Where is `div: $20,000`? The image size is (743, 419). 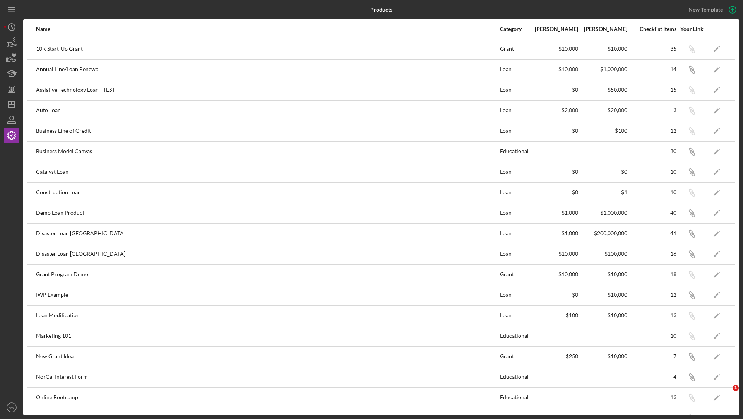 div: $20,000 is located at coordinates (603, 110).